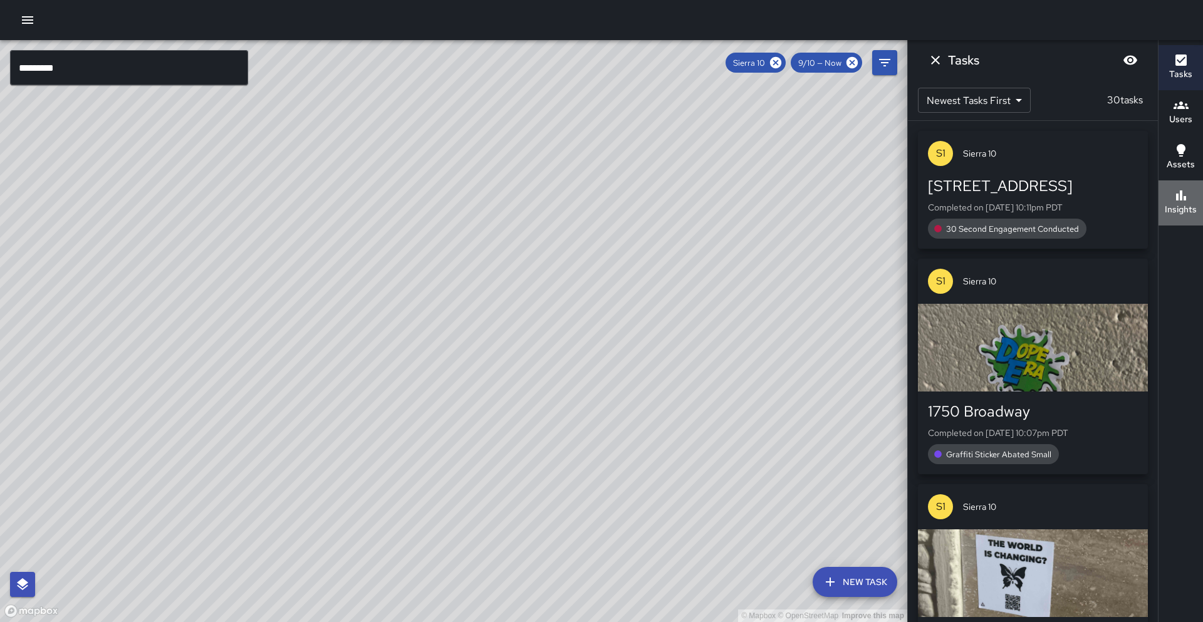  I want to click on button: Dismiss, so click(936, 60).